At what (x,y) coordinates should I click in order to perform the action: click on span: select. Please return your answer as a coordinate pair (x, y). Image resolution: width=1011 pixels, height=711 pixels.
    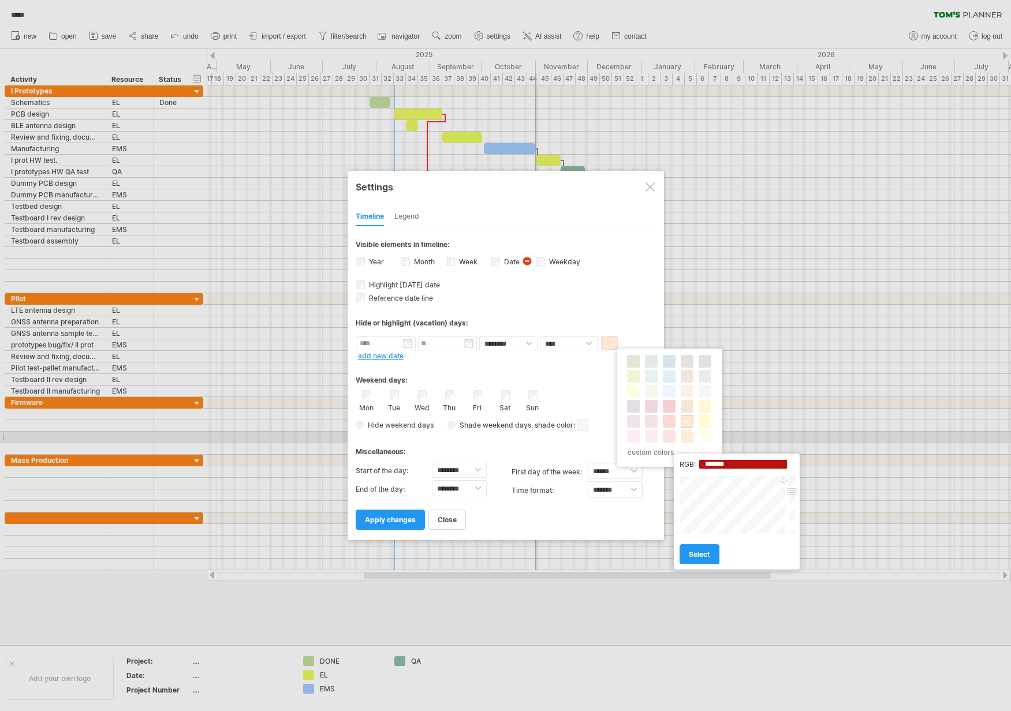
    Looking at the image, I should click on (699, 554).